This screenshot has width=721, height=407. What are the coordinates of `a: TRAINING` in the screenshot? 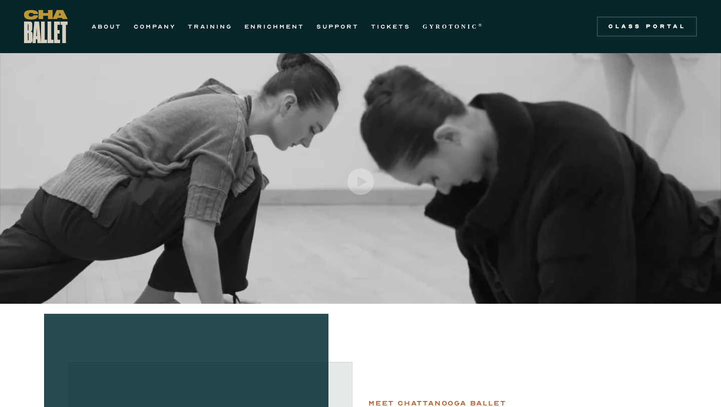 It's located at (210, 27).